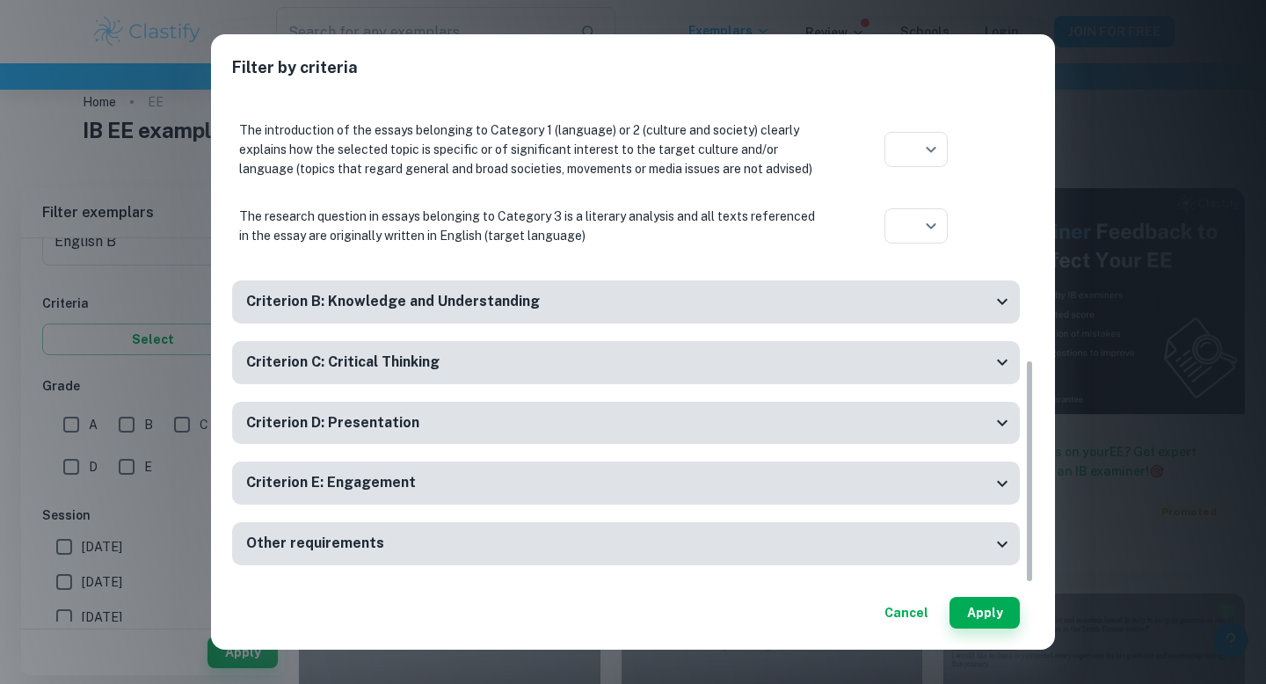 The width and height of the screenshot is (1266, 684). What do you see at coordinates (626, 543) in the screenshot?
I see `div: Other requirements` at bounding box center [626, 543].